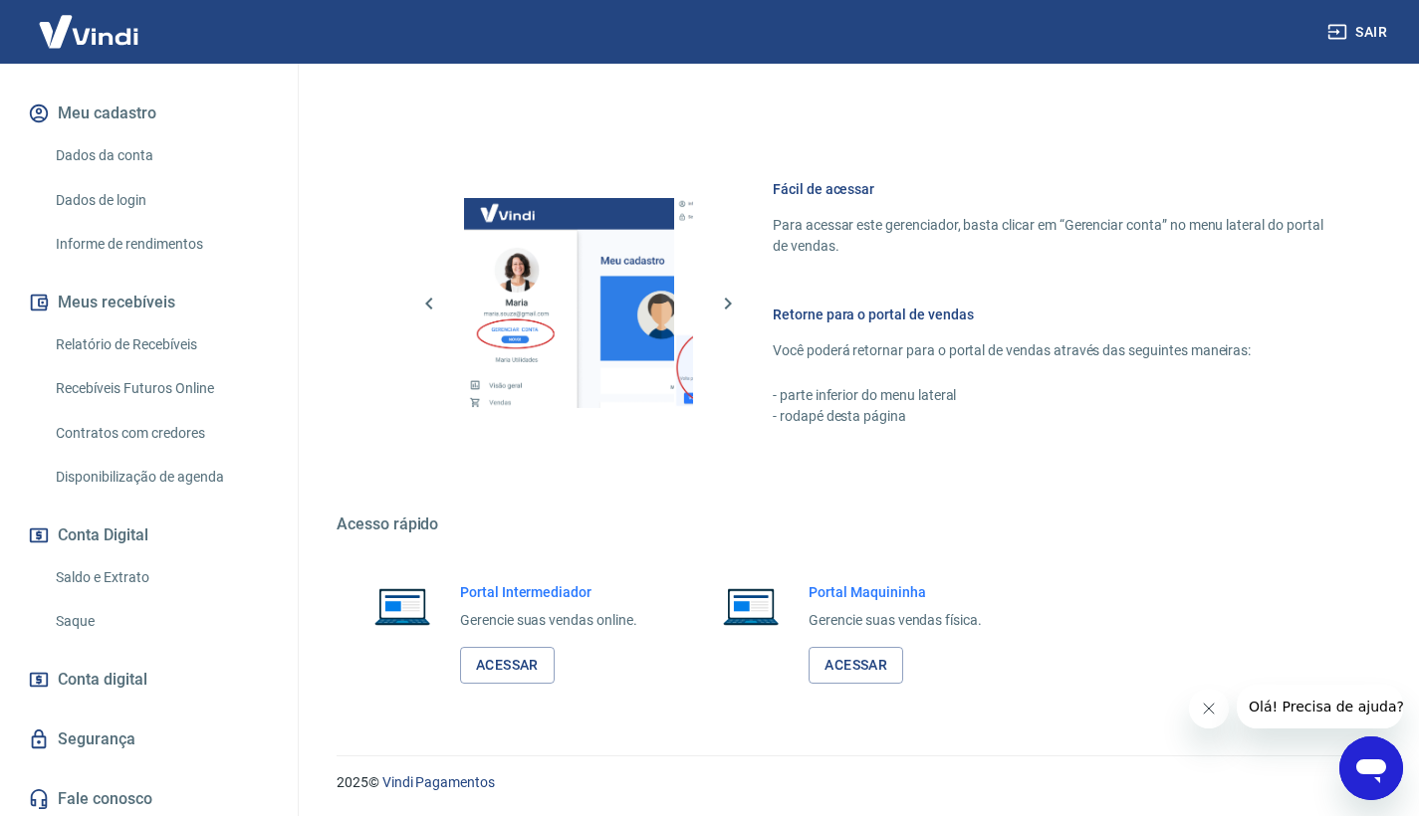 The height and width of the screenshot is (816, 1419). Describe the element at coordinates (148, 680) in the screenshot. I see `a: Conta digital` at that location.